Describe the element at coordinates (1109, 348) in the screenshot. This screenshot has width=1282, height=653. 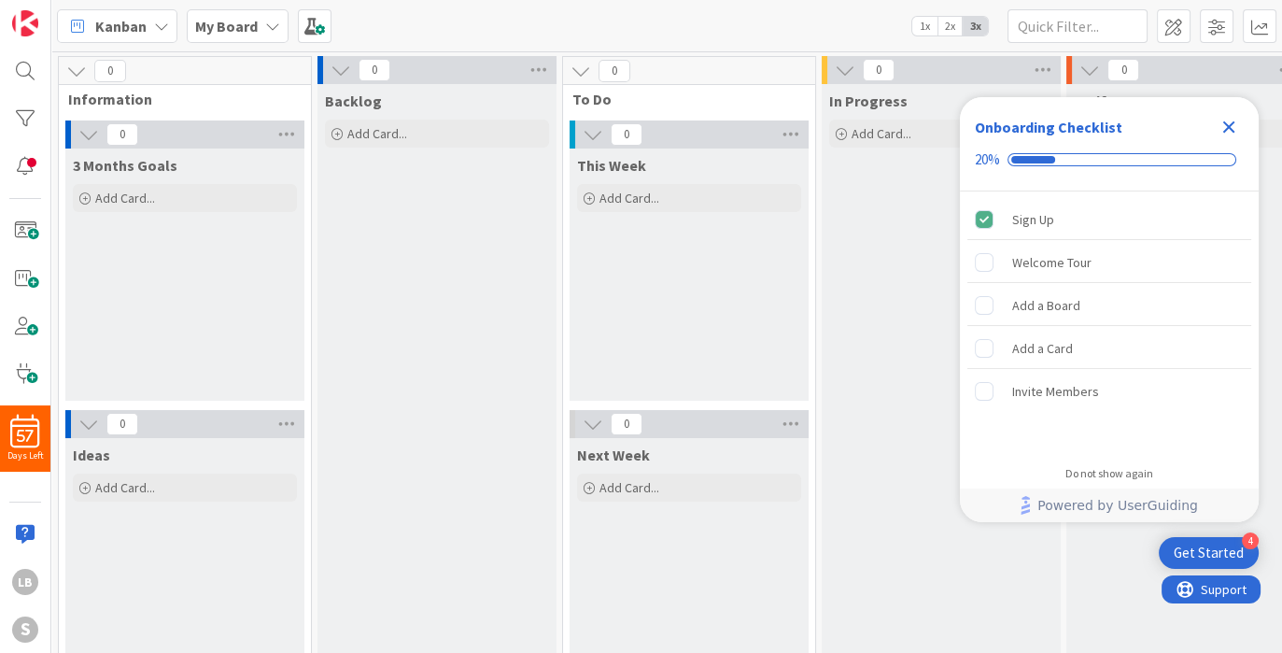
I see `div: Add a Card is incomplete.` at that location.